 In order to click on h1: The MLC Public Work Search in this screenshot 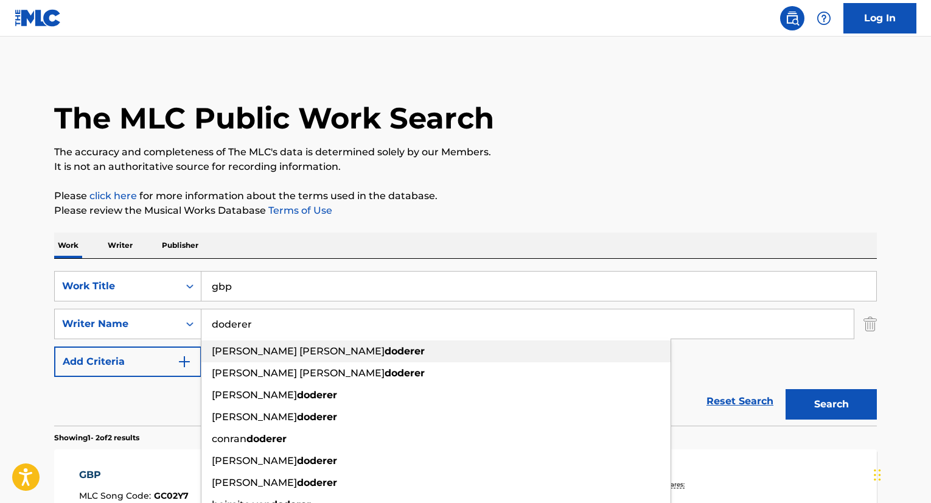, I will do `click(274, 118)`.